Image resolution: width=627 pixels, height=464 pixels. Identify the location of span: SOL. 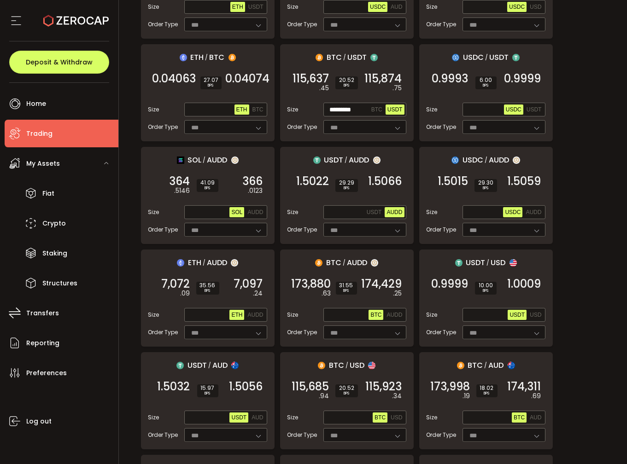
(237, 212).